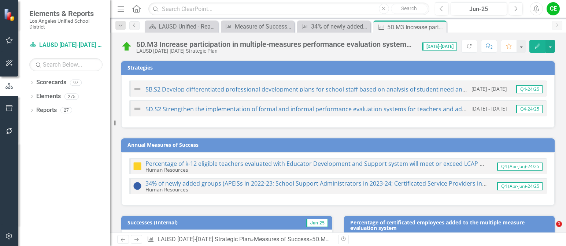  Describe the element at coordinates (71, 96) in the screenshot. I see `div: 275` at that location.